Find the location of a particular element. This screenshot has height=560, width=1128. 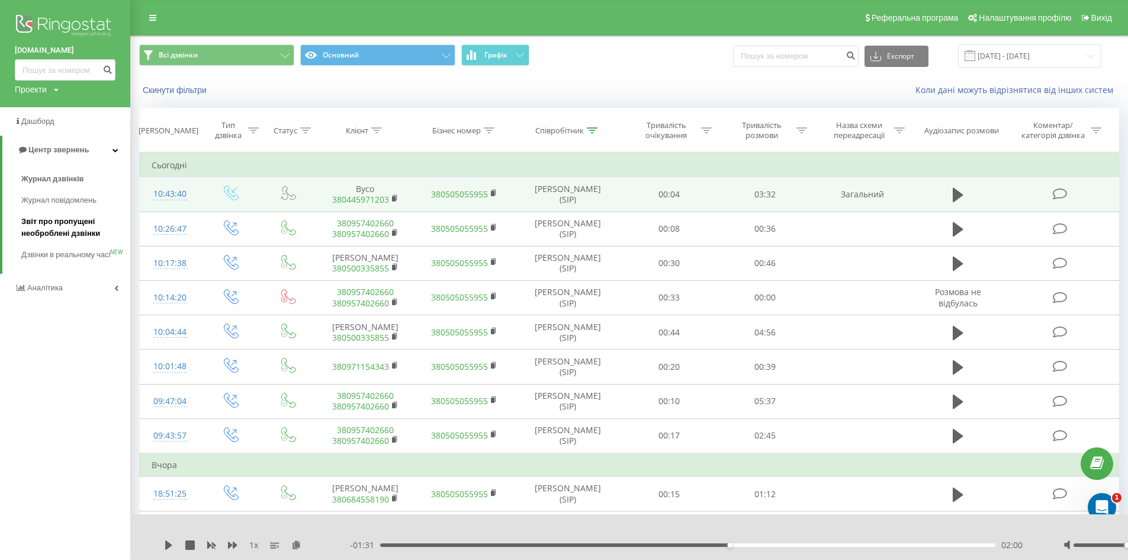

div: 18:51:25 is located at coordinates (170, 493).